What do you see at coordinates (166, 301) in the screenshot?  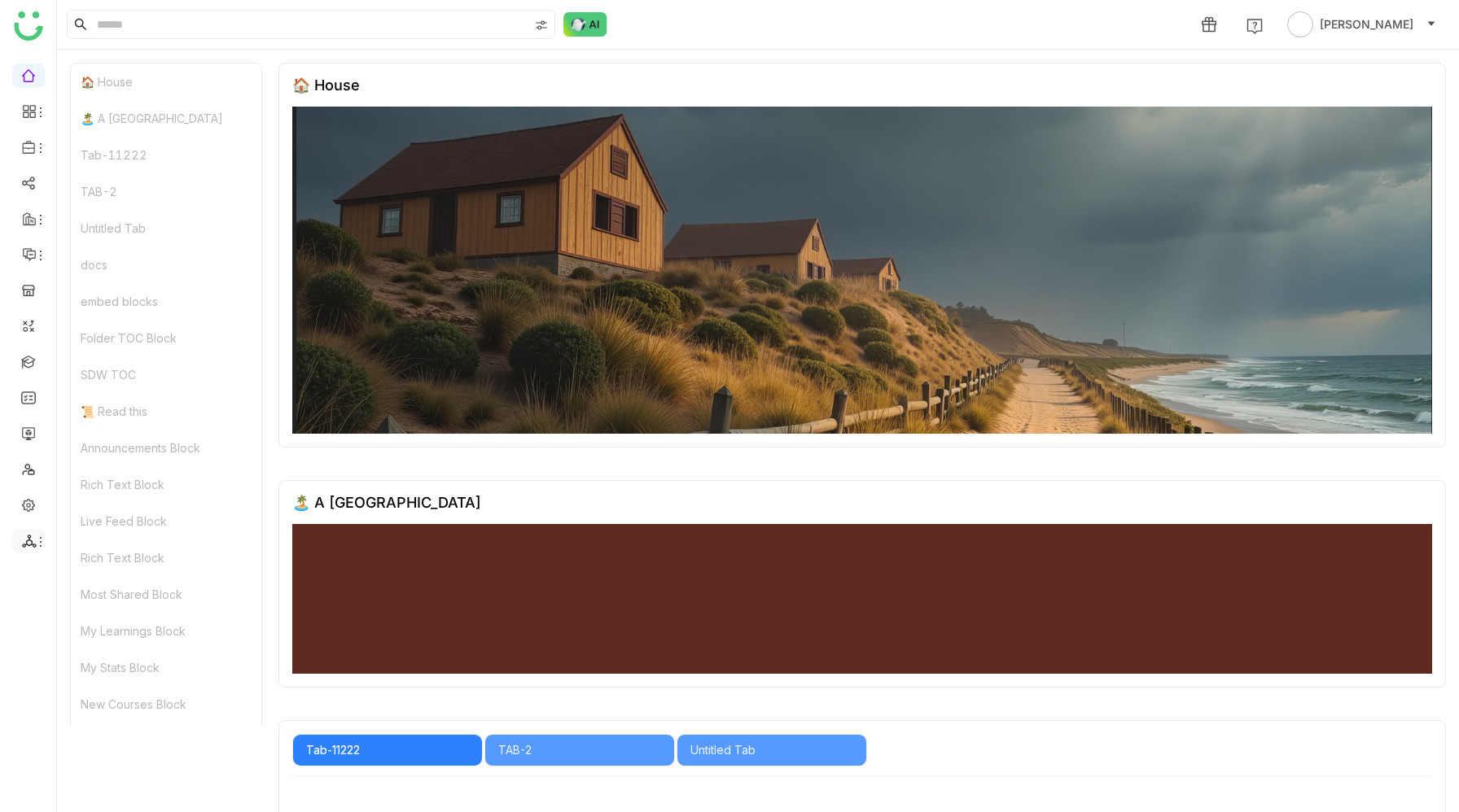 I see `div: embed blocks` at bounding box center [166, 301].